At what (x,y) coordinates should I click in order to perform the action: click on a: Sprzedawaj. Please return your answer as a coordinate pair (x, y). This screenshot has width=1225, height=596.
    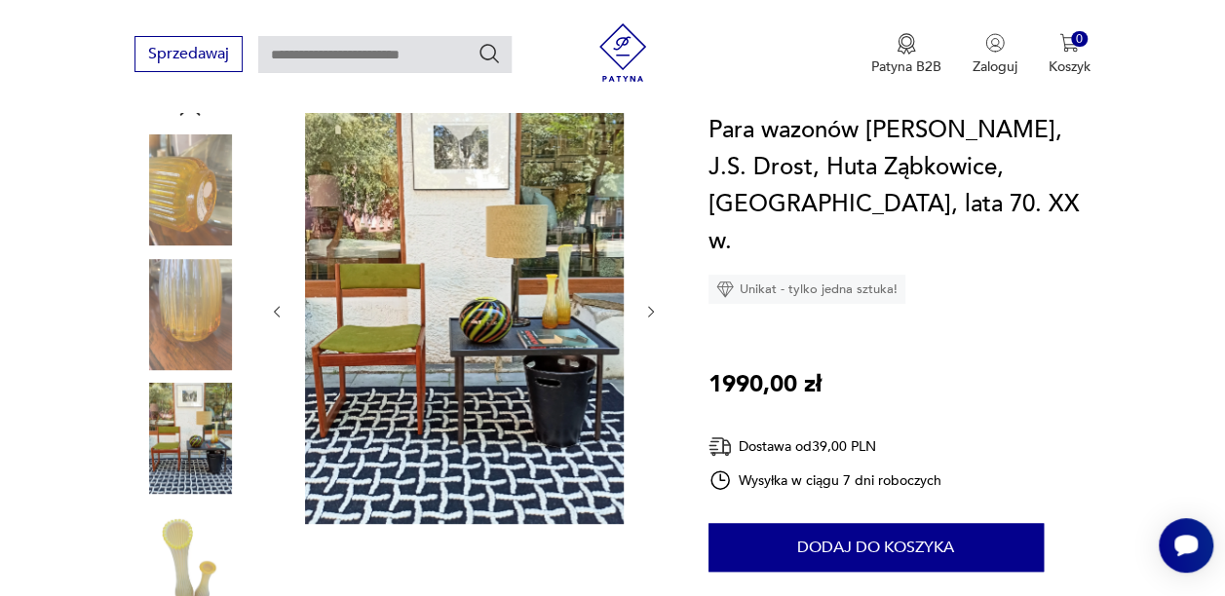
    Looking at the image, I should click on (188, 56).